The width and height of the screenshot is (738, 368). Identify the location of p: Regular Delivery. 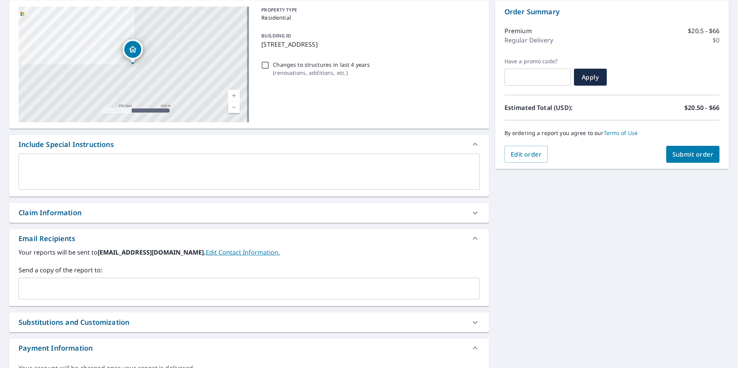
(528, 40).